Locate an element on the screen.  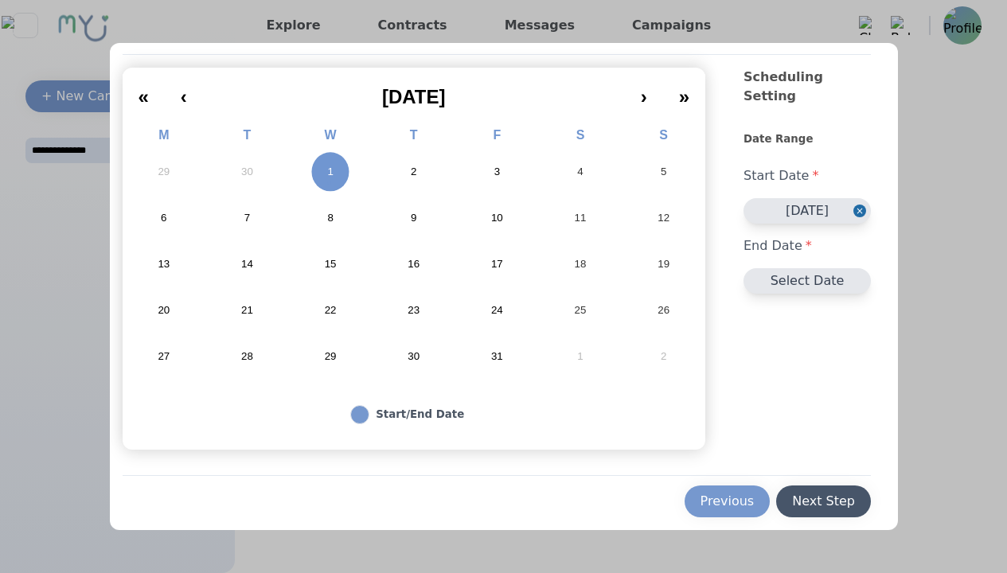
button: Close is located at coordinates (862, 211).